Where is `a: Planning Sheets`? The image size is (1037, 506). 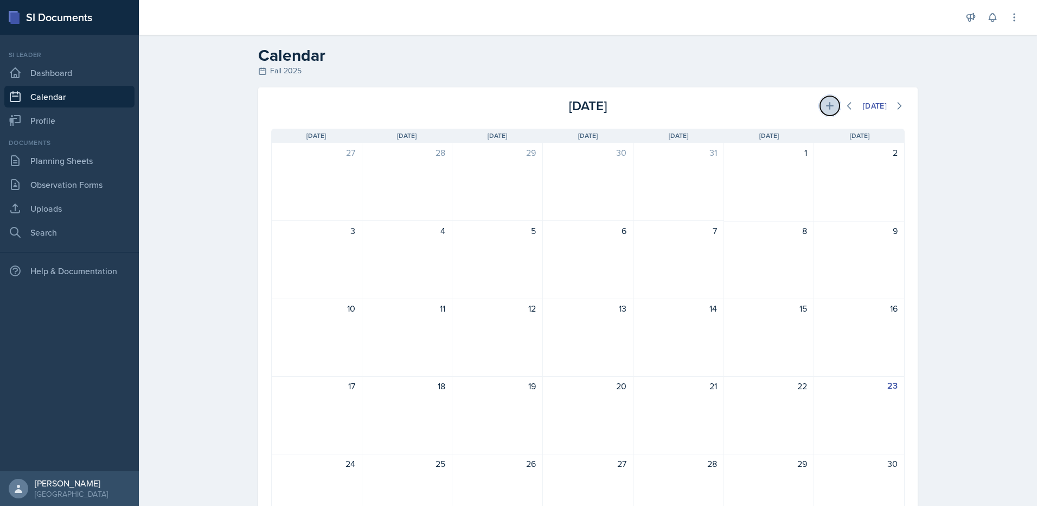 a: Planning Sheets is located at coordinates (69, 161).